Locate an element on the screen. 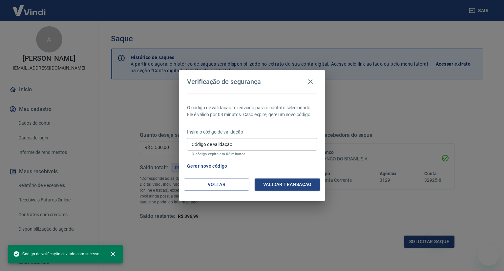  button: Validar transação is located at coordinates (287, 184).